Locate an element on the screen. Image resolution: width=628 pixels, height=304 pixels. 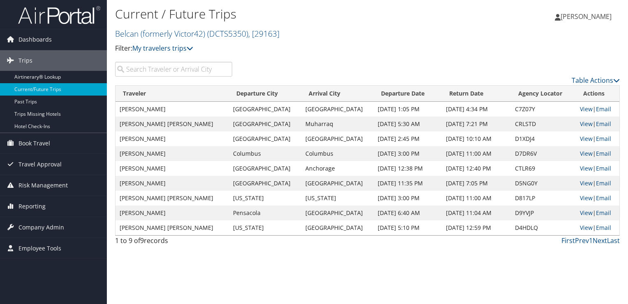
span: Travel Approval is located at coordinates (40, 164).